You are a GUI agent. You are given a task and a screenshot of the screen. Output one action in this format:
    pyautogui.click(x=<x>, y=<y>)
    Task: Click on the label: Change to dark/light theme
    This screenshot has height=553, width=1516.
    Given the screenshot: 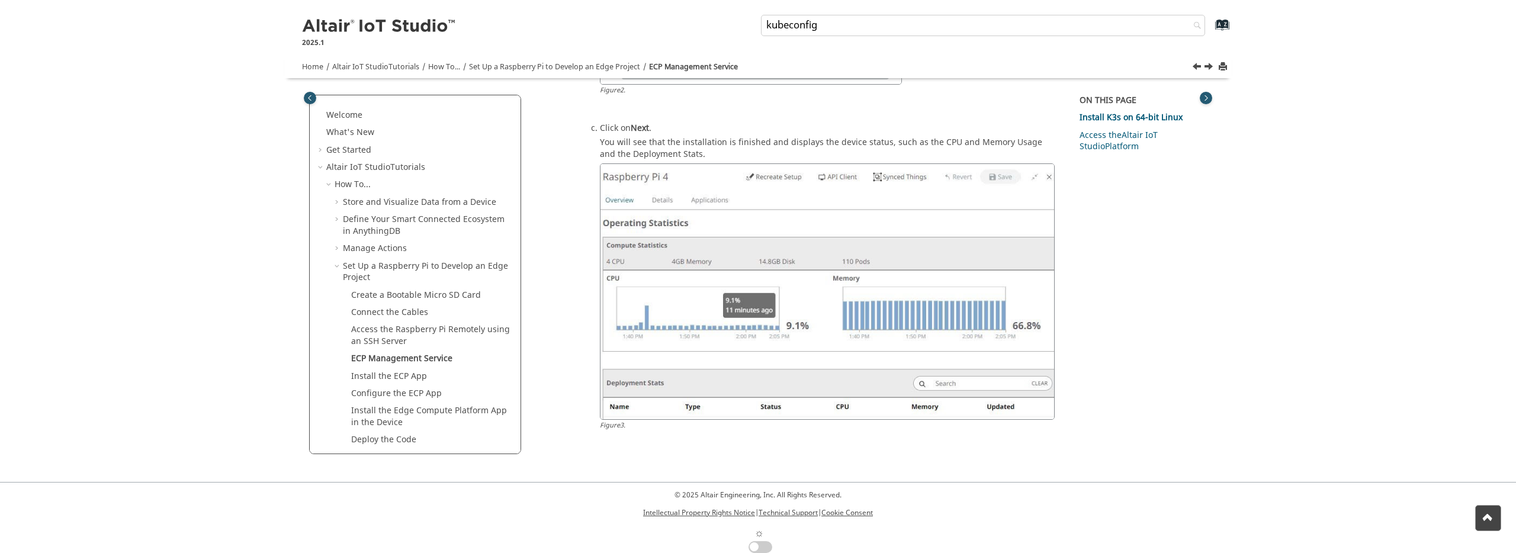 What is the action you would take?
    pyautogui.click(x=758, y=539)
    